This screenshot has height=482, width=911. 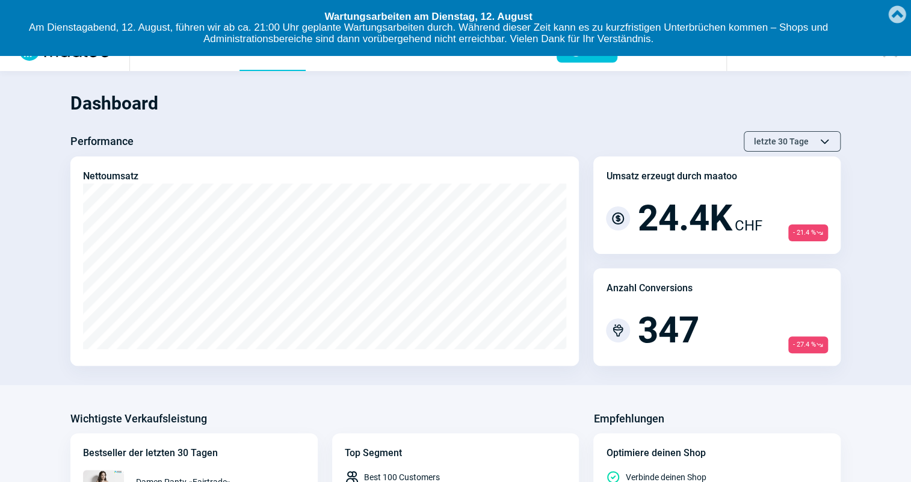 I want to click on span: CHF, so click(x=748, y=226).